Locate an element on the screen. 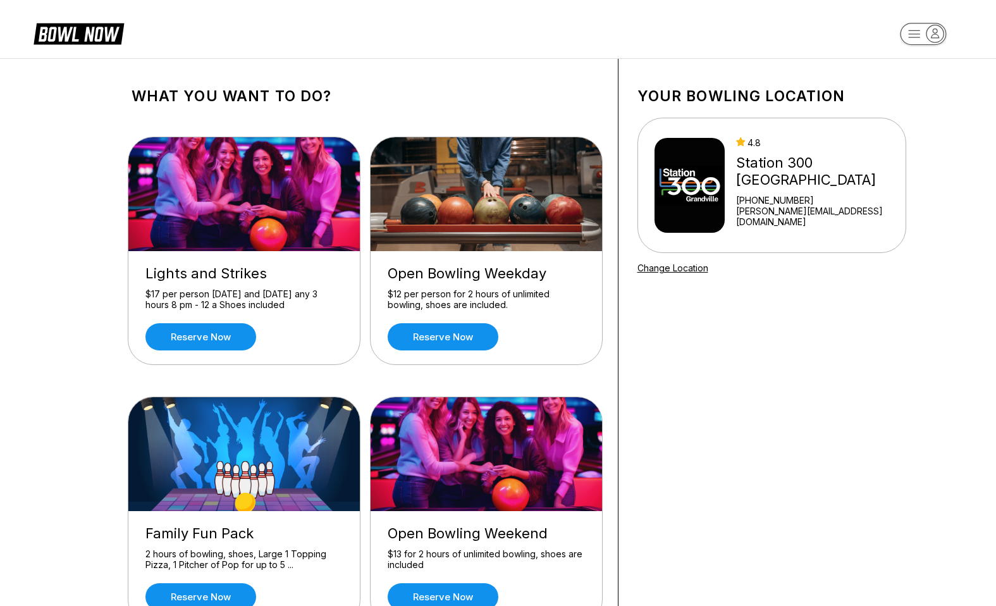 The height and width of the screenshot is (606, 996). img: Lights and Strikes is located at coordinates (245, 194).